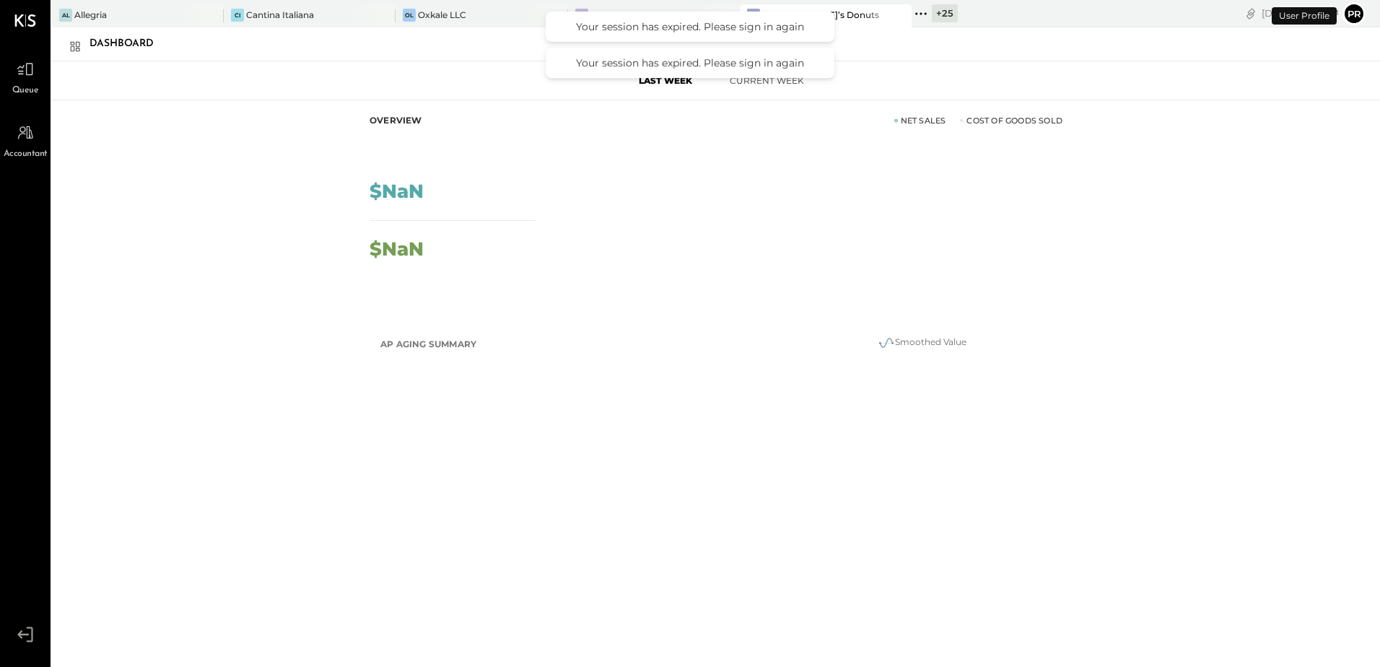  I want to click on div: Cost of Goods Sold, so click(1011, 121).